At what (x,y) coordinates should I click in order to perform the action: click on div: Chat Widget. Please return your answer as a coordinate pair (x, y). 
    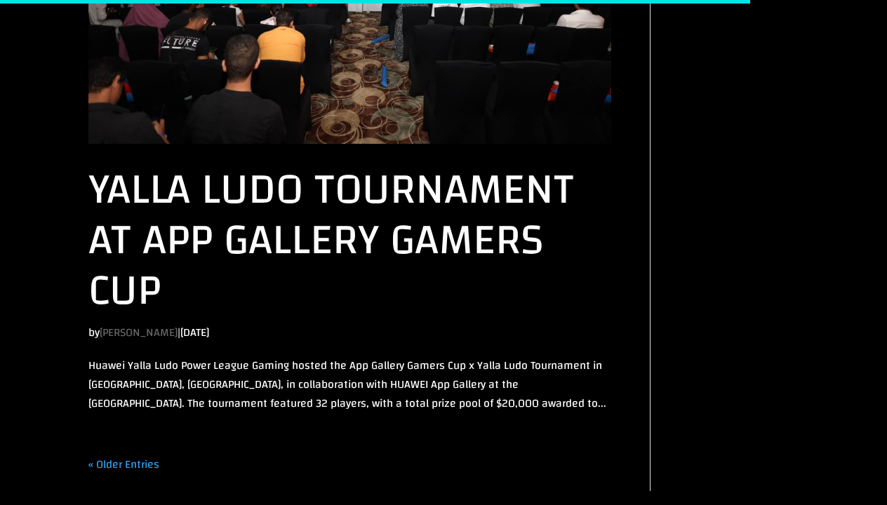
    Looking at the image, I should click on (852, 471).